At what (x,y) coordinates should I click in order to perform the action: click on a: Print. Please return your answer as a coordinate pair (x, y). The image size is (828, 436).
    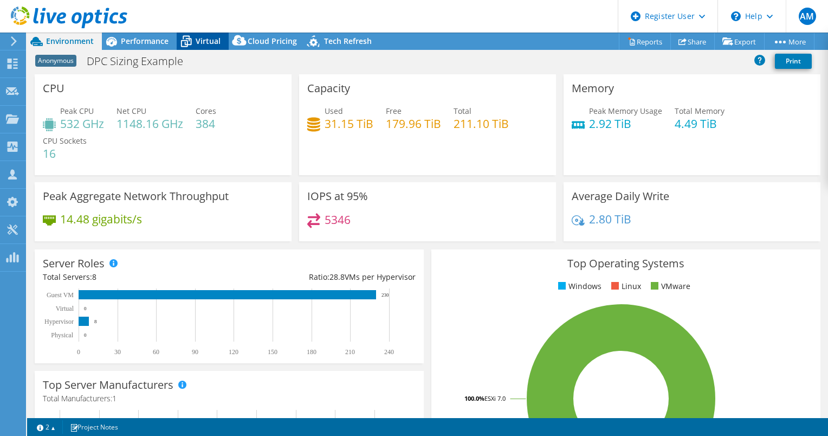
    Looking at the image, I should click on (793, 61).